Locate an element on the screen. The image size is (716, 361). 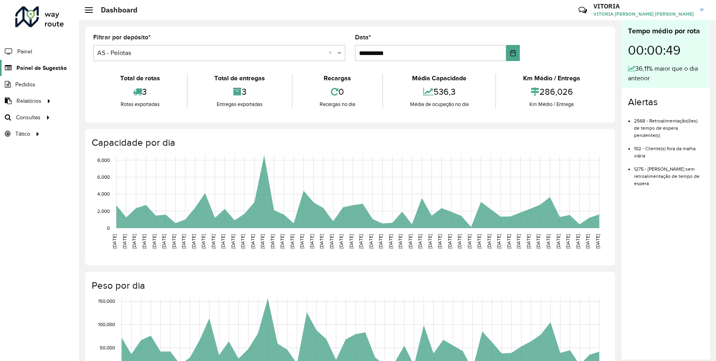
div: Média de ocupação no dia is located at coordinates (439, 104).